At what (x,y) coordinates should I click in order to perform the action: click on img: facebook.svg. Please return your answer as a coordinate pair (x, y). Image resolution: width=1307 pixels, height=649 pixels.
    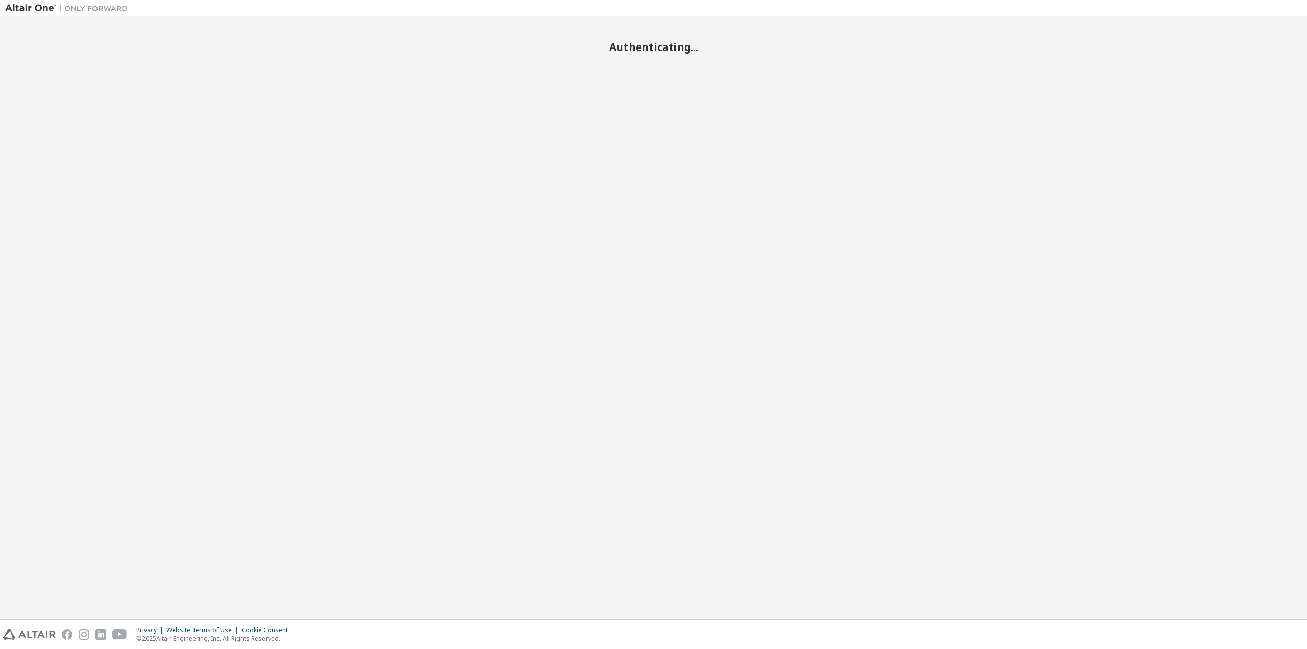
    Looking at the image, I should click on (67, 634).